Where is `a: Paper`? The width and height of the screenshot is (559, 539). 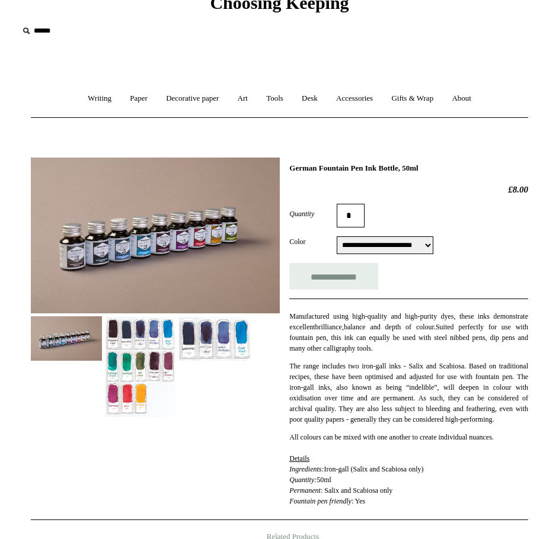
a: Paper is located at coordinates (139, 98).